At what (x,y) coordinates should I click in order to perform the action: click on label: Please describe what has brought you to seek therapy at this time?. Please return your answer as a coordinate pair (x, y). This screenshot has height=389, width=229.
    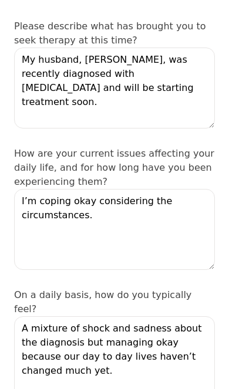
    Looking at the image, I should click on (110, 33).